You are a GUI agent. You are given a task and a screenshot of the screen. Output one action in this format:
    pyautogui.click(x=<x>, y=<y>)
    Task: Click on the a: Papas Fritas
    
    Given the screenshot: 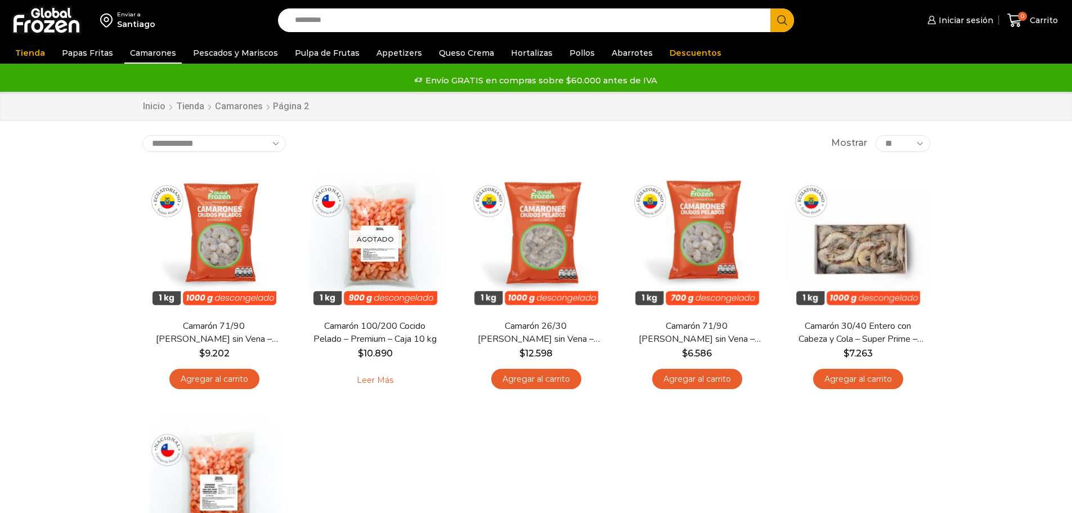 What is the action you would take?
    pyautogui.click(x=87, y=53)
    